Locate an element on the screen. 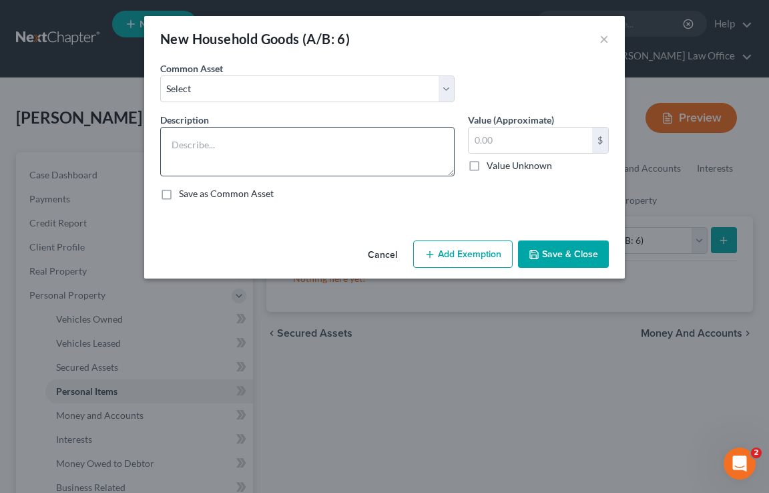  label: Value Unknown is located at coordinates (519, 166).